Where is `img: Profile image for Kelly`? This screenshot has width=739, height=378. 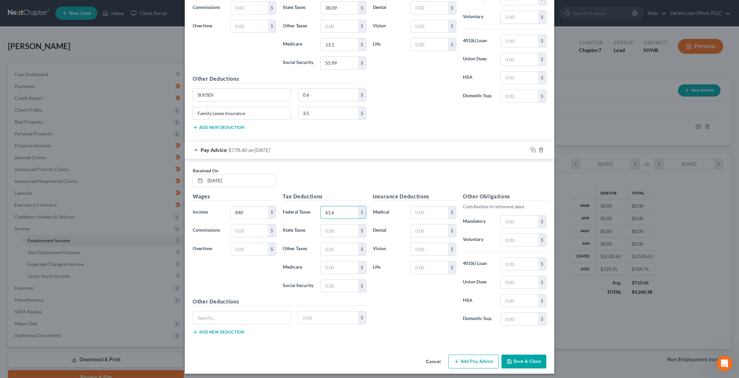 img: Profile image for Kelly is located at coordinates (14, 176).